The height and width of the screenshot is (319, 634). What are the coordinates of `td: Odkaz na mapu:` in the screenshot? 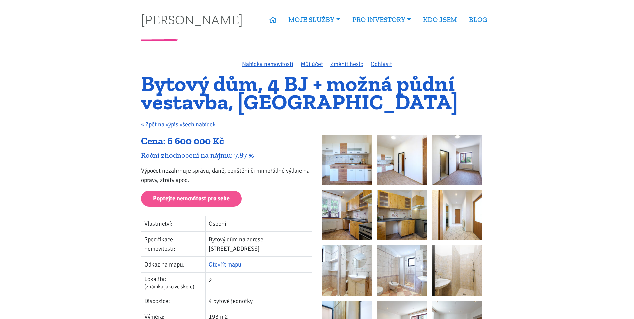 It's located at (174, 264).